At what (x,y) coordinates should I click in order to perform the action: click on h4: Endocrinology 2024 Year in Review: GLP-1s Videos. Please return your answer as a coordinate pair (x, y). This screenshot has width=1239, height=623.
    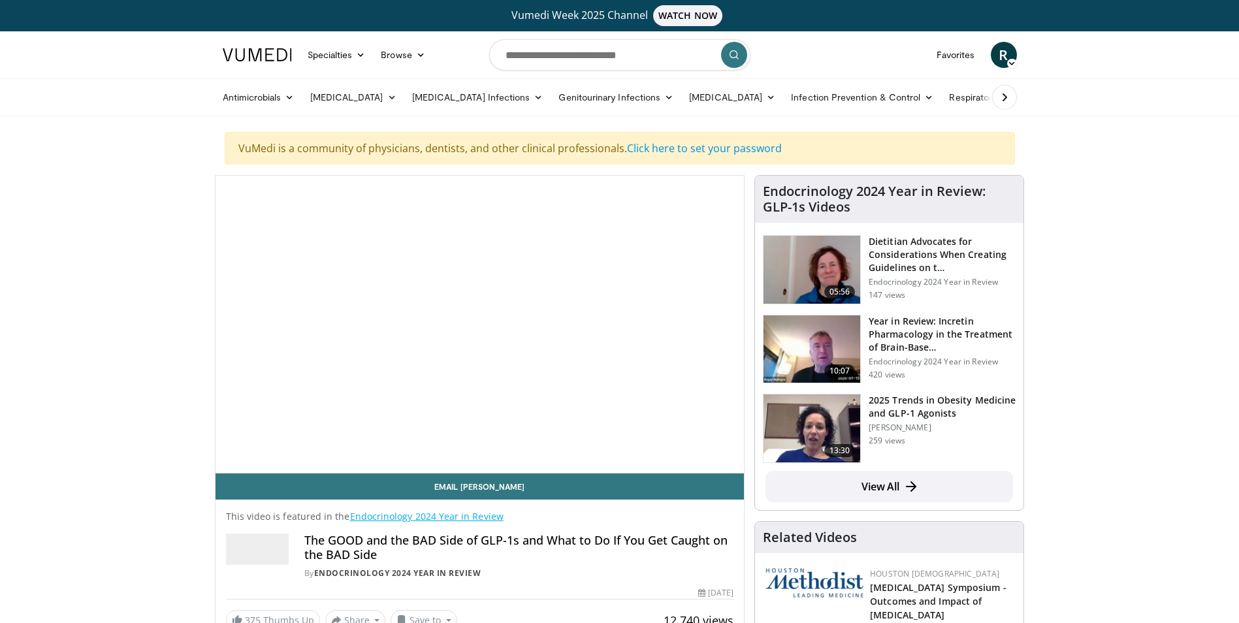
    Looking at the image, I should click on (889, 199).